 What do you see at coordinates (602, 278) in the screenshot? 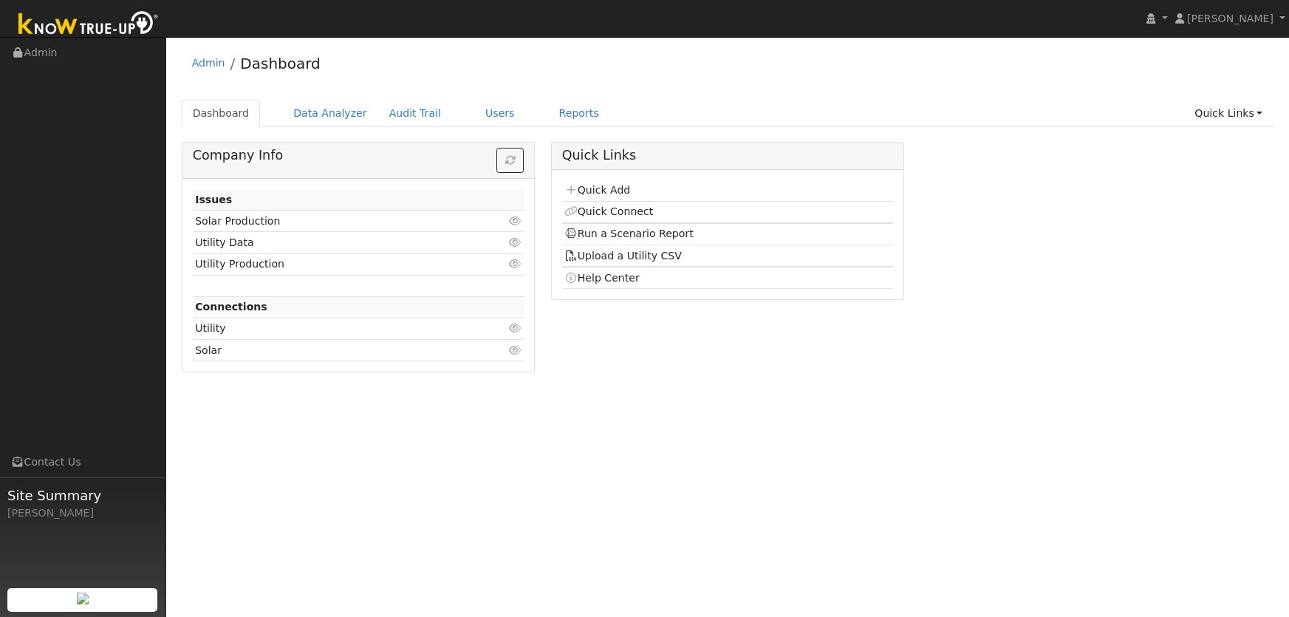
I see `a: Help Center` at bounding box center [602, 278].